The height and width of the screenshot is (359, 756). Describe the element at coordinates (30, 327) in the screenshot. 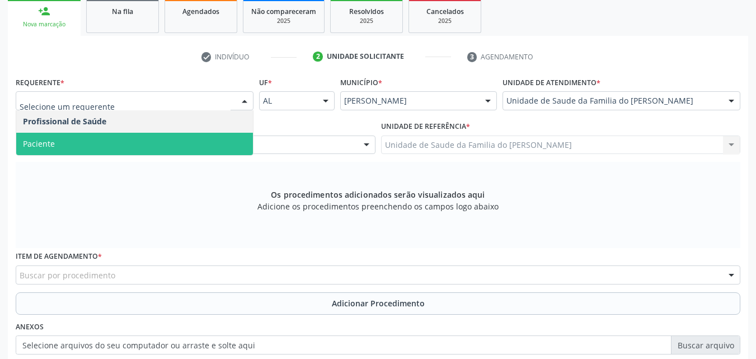

I see `label: Anexos` at that location.